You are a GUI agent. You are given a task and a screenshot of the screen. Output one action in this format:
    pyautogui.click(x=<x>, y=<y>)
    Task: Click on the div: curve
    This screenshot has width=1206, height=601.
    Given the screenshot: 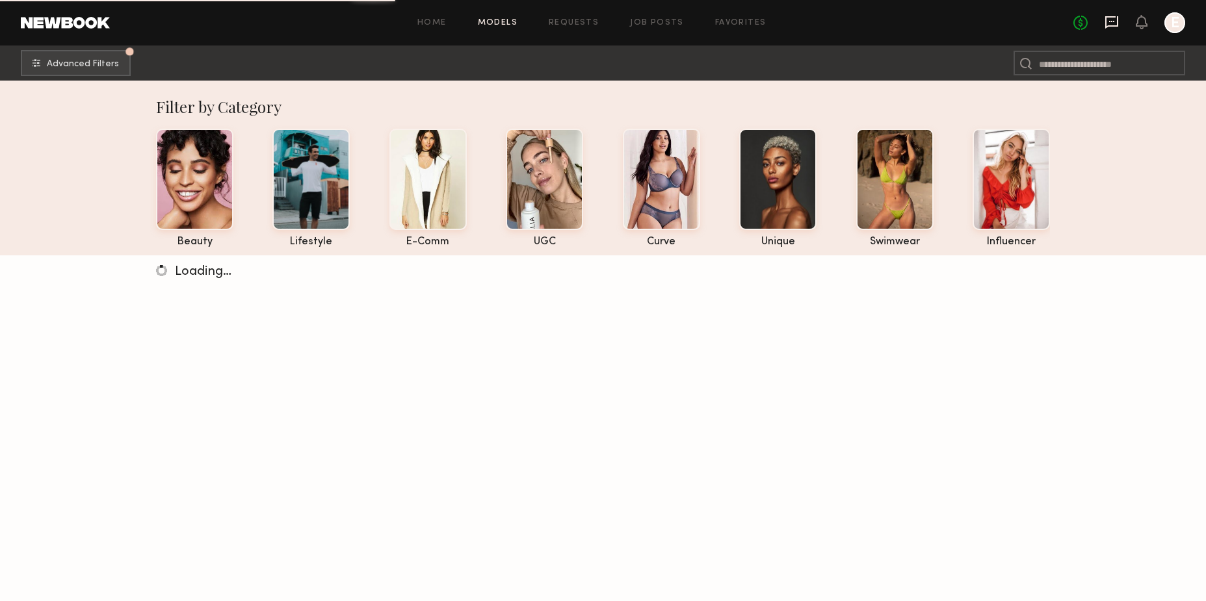 What is the action you would take?
    pyautogui.click(x=661, y=242)
    